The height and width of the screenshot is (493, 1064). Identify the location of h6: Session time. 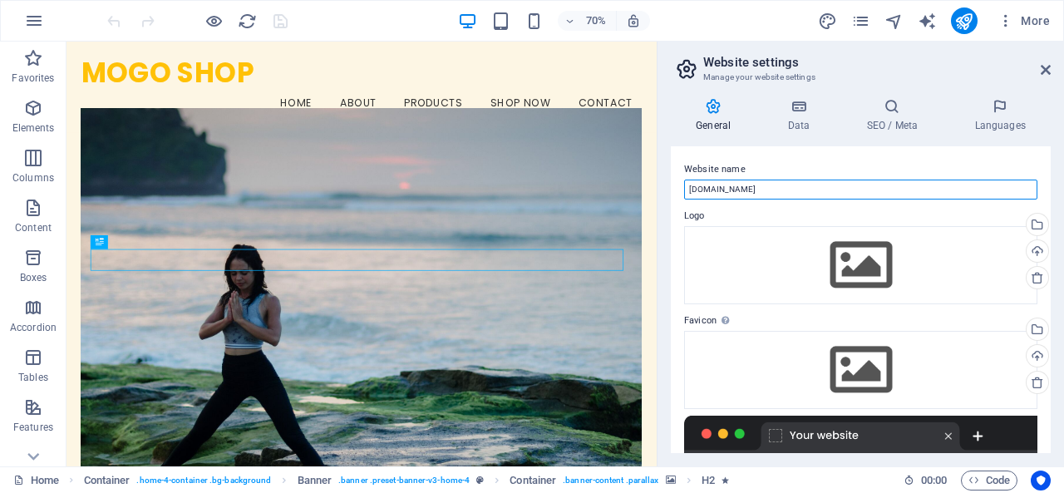
(925, 481).